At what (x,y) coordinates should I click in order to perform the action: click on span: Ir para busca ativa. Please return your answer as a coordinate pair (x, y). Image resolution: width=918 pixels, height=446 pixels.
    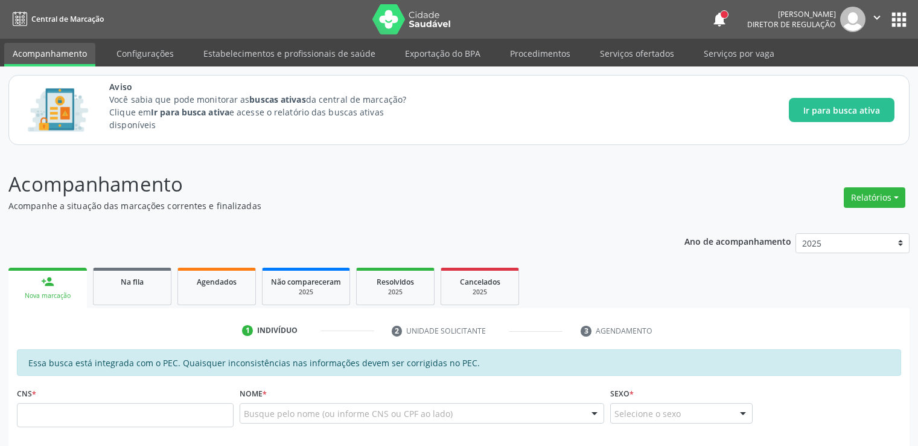
    Looking at the image, I should click on (842, 110).